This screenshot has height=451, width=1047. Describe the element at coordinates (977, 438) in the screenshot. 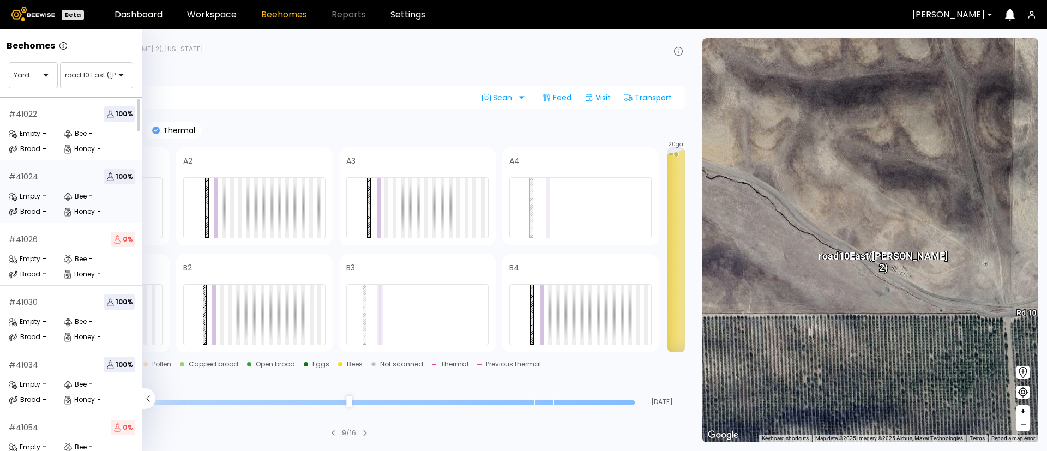

I see `a: Terms (opens in new tab)` at that location.